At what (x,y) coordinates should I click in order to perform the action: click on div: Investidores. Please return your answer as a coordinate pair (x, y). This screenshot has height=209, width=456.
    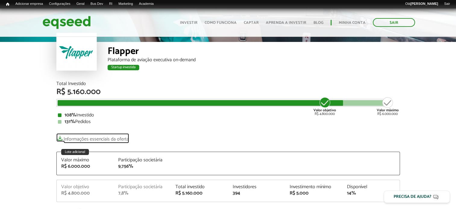
    Looking at the image, I should click on (257, 187).